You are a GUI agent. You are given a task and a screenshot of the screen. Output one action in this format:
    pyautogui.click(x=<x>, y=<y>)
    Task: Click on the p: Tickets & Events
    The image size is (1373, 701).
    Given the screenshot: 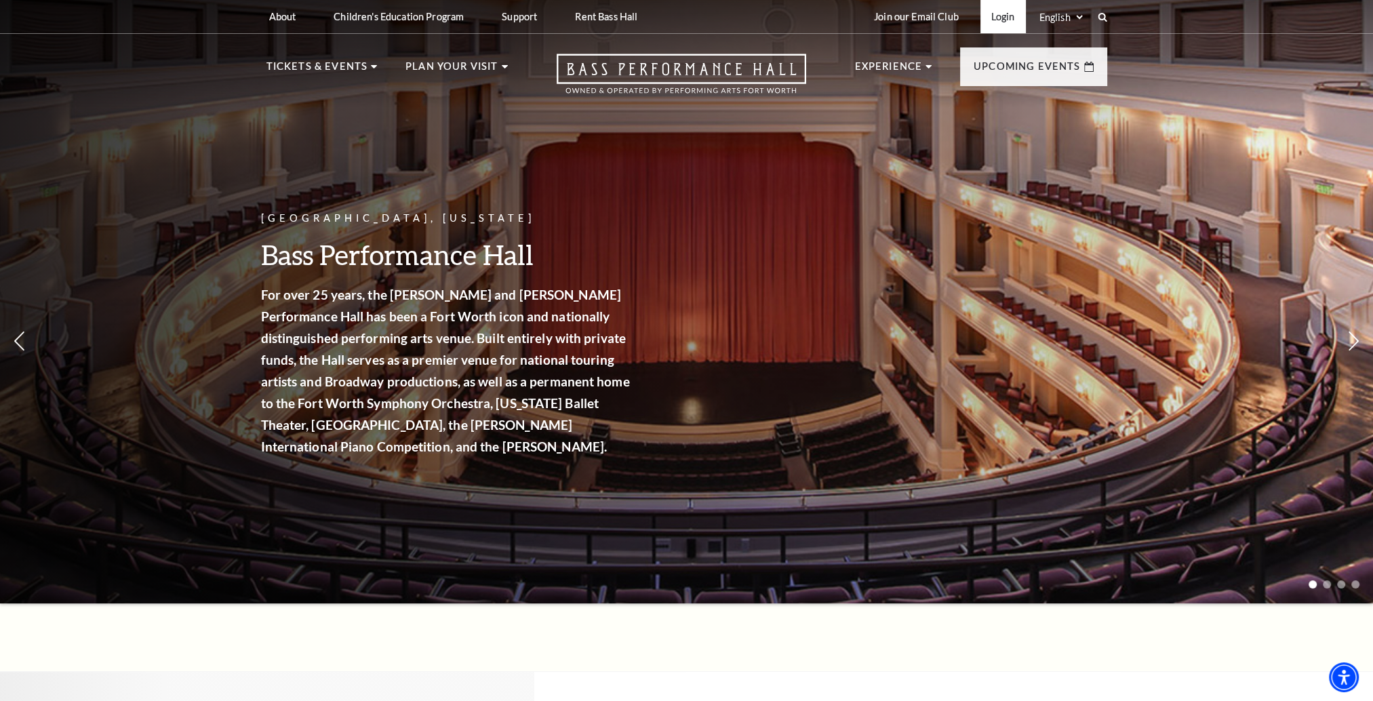 What is the action you would take?
    pyautogui.click(x=317, y=71)
    